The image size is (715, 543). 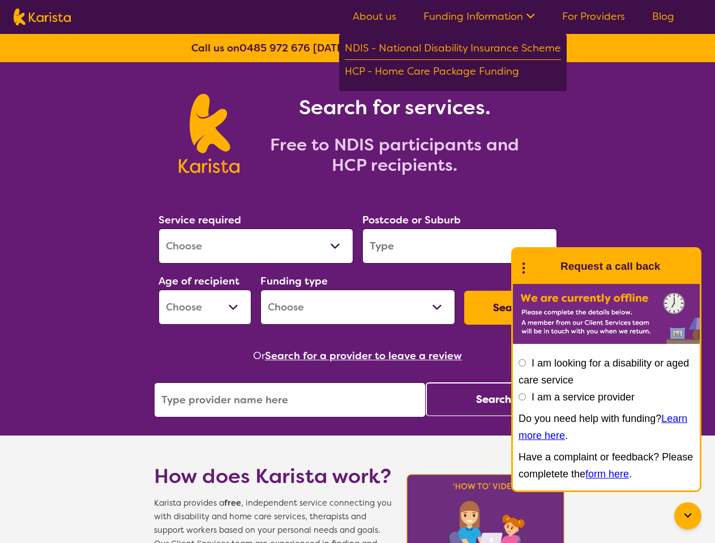 What do you see at coordinates (663, 16) in the screenshot?
I see `a: Blog` at bounding box center [663, 16].